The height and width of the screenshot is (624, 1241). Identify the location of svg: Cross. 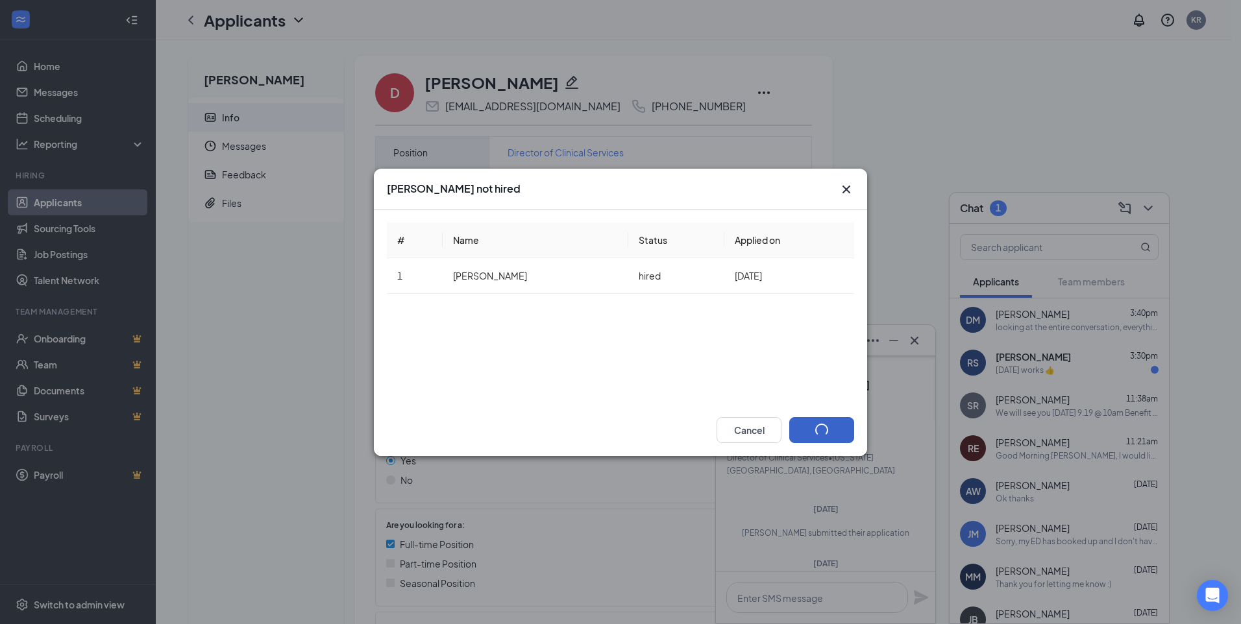
(846, 189).